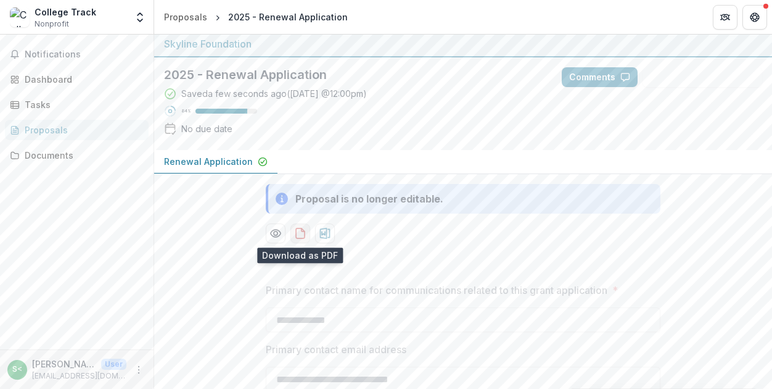 The width and height of the screenshot is (772, 389). I want to click on button: More, so click(139, 369).